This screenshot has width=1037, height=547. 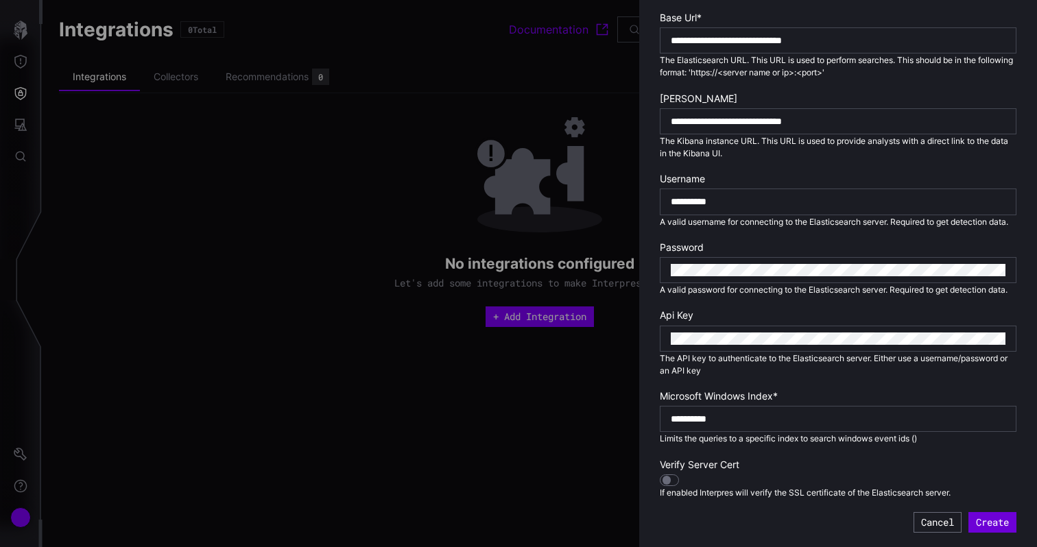 I want to click on span: If enabled Interpres will verify the SSL certificate of the Elasticsearch server., so click(x=805, y=492).